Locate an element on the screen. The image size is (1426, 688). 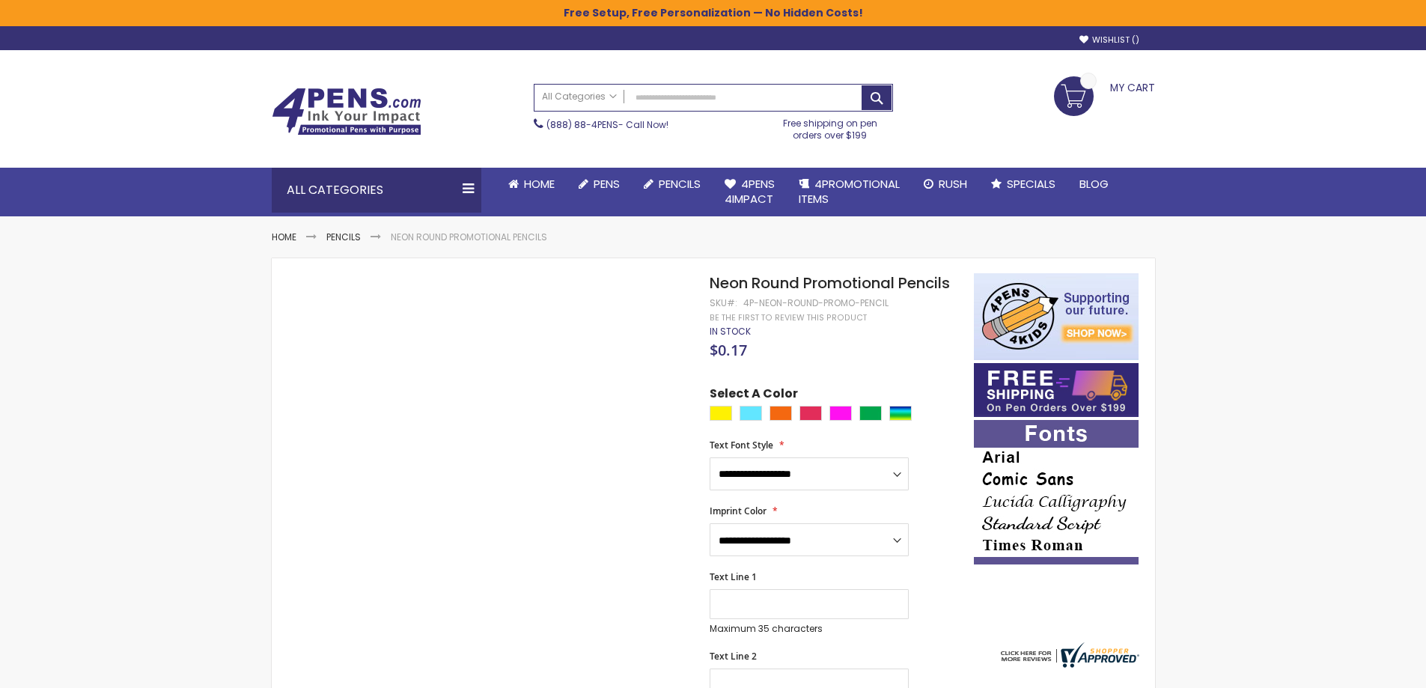
span: Home is located at coordinates (539, 183).